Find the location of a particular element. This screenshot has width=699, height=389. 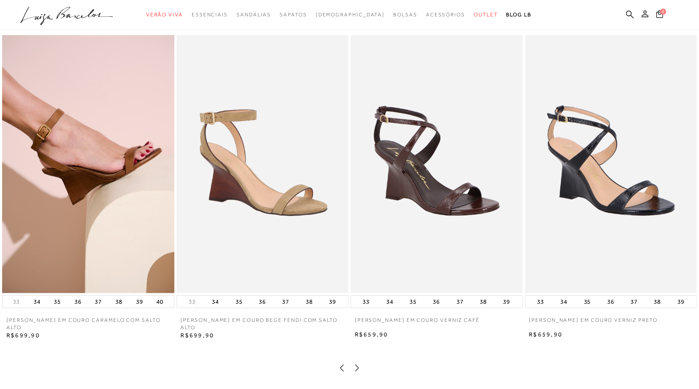

span: Essenciais is located at coordinates (210, 15).